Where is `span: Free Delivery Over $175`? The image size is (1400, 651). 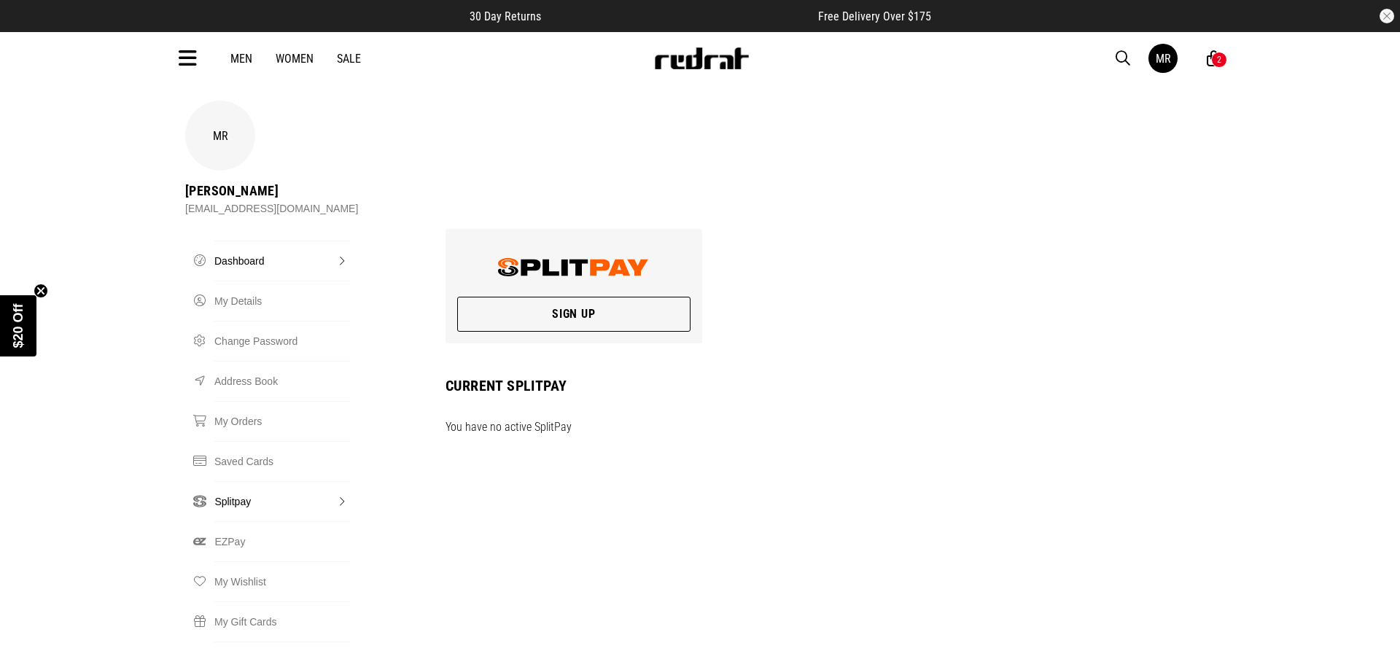
span: Free Delivery Over $175 is located at coordinates (874, 16).